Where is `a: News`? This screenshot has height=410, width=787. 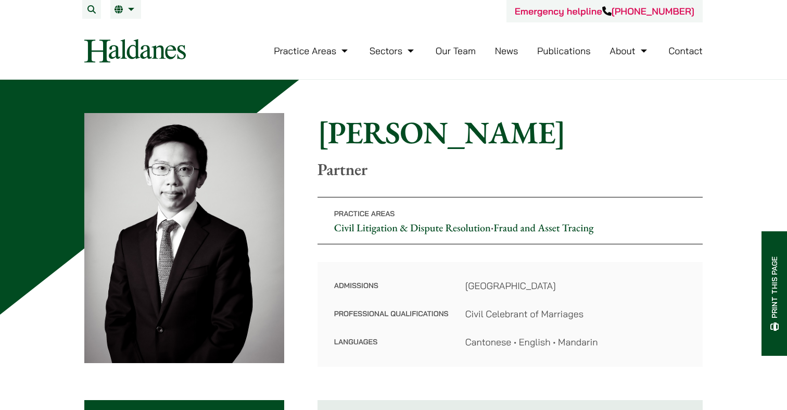 a: News is located at coordinates (506, 50).